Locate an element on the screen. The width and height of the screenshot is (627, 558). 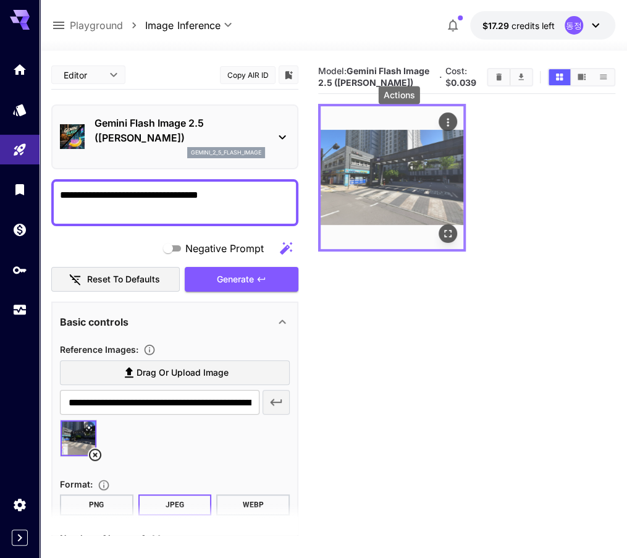
button: WEBP is located at coordinates (253, 505).